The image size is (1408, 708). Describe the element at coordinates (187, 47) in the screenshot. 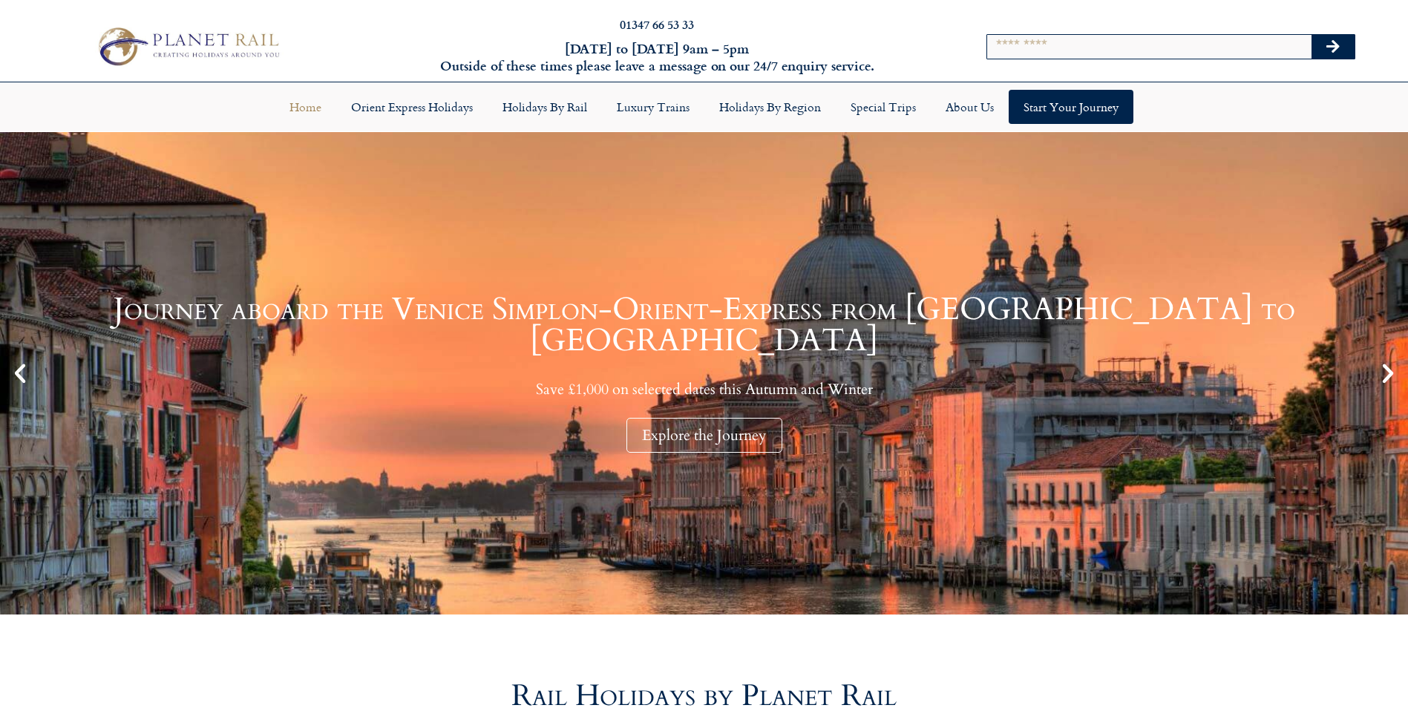

I see `img: Planet Rail Train Holidays Logo` at that location.